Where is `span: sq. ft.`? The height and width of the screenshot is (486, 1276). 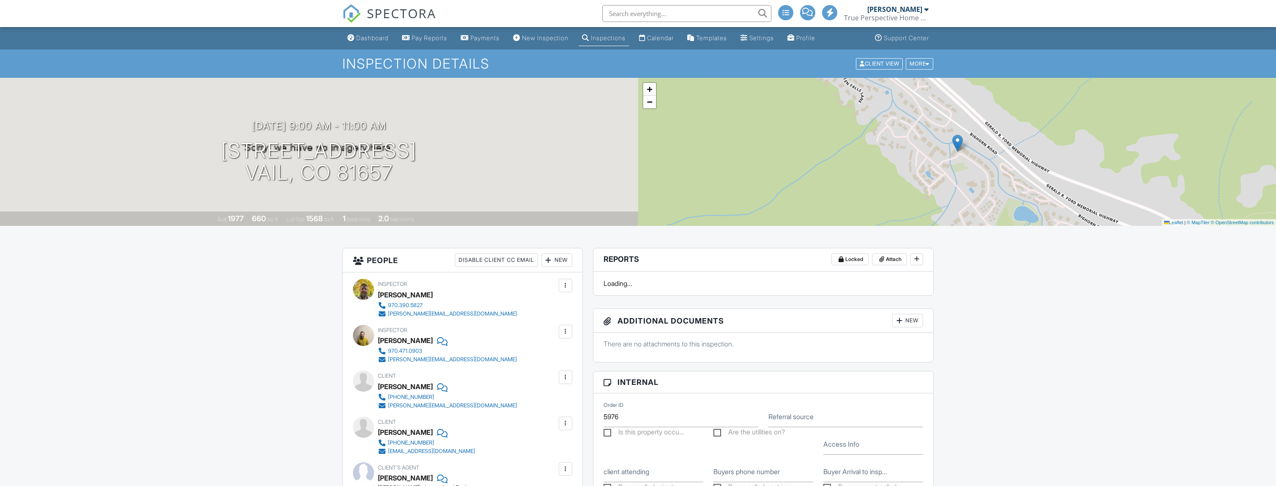
span: sq. ft. is located at coordinates (273, 219).